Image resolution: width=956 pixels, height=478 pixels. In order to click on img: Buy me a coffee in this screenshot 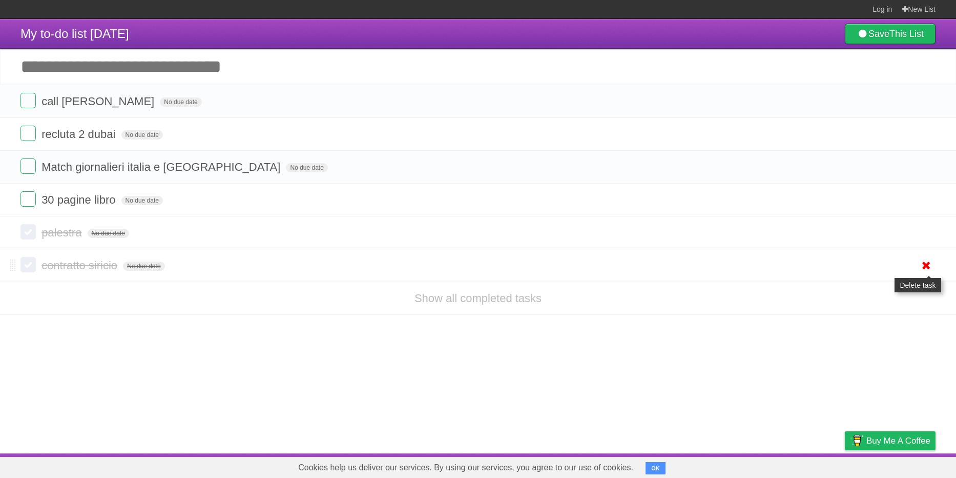, I will do `click(857, 440)`.